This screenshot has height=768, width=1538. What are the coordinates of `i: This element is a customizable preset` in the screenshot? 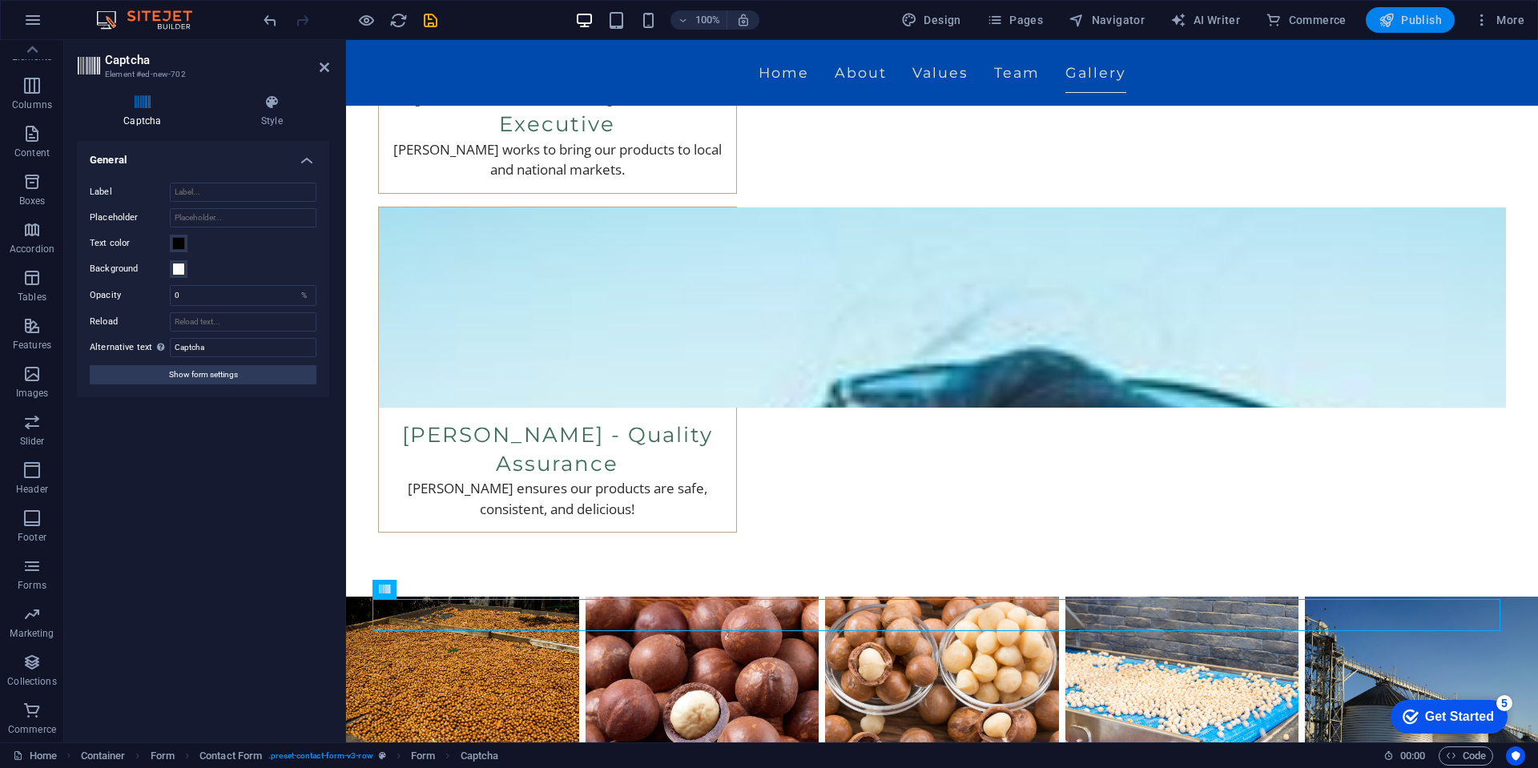 It's located at (382, 756).